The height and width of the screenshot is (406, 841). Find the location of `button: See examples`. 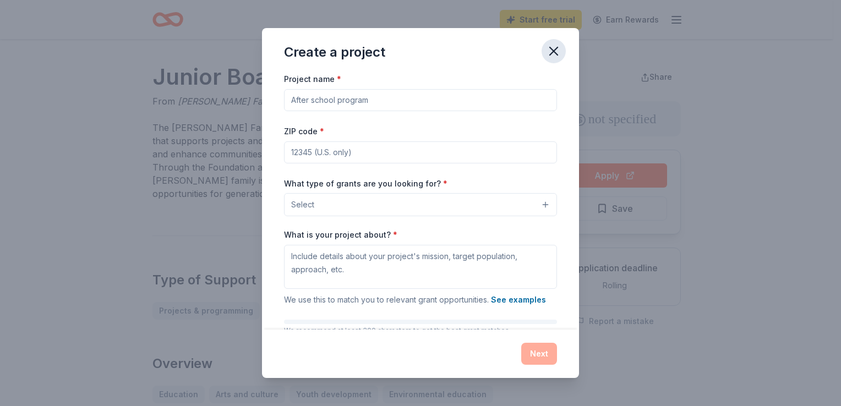

button: See examples is located at coordinates (519, 300).